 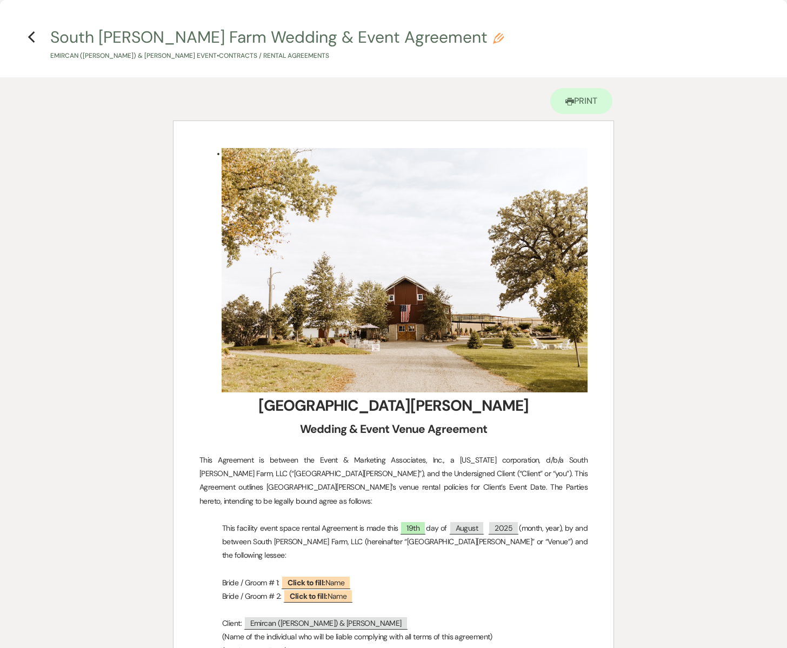 I want to click on p: Bride / Groom # 2:, so click(x=393, y=596).